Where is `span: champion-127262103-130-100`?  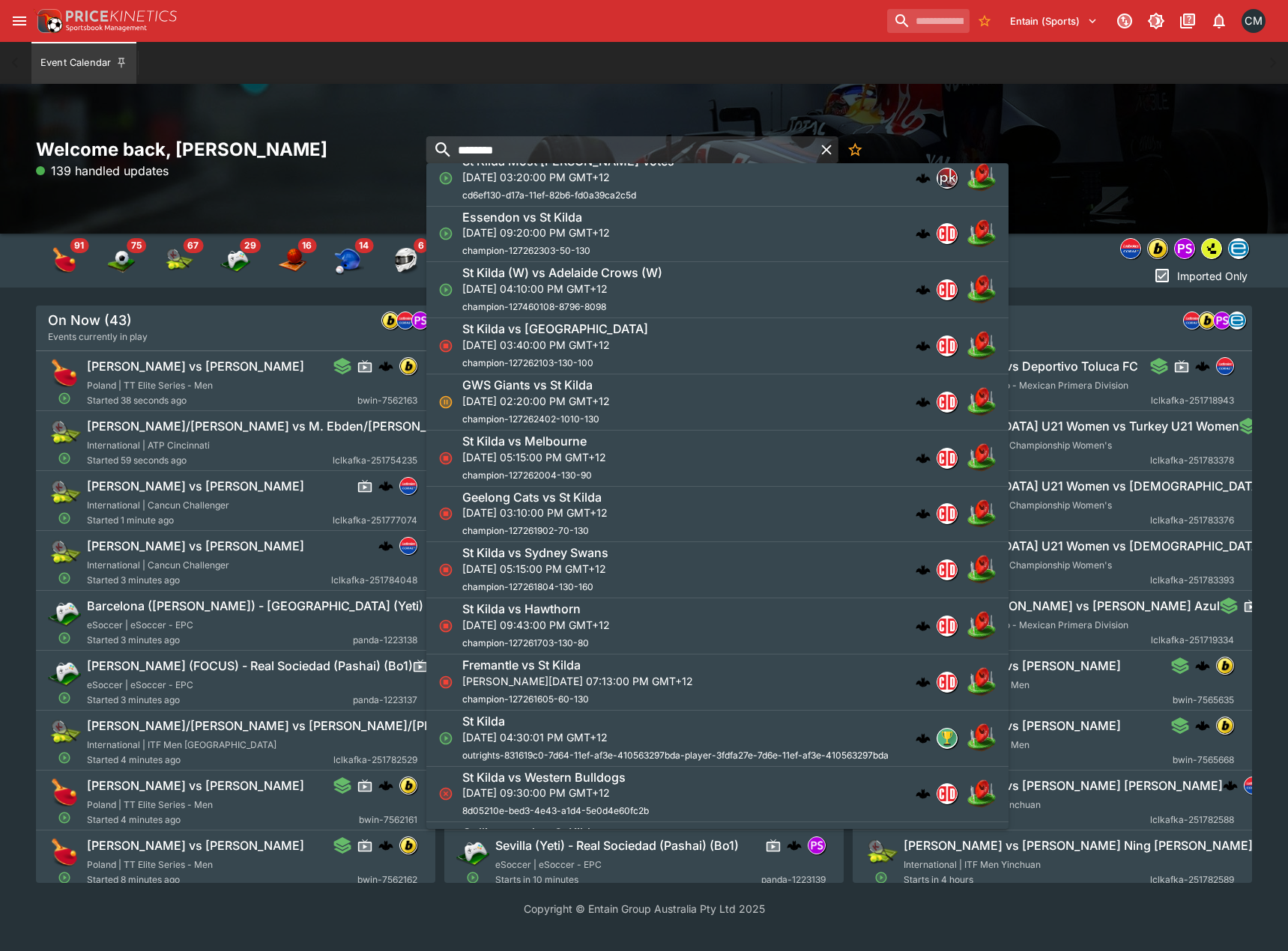
span: champion-127262103-130-100 is located at coordinates (528, 363).